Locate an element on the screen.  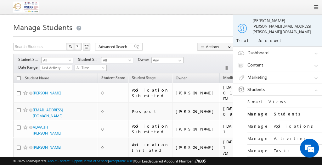
a: All Time is located at coordinates (91, 68).